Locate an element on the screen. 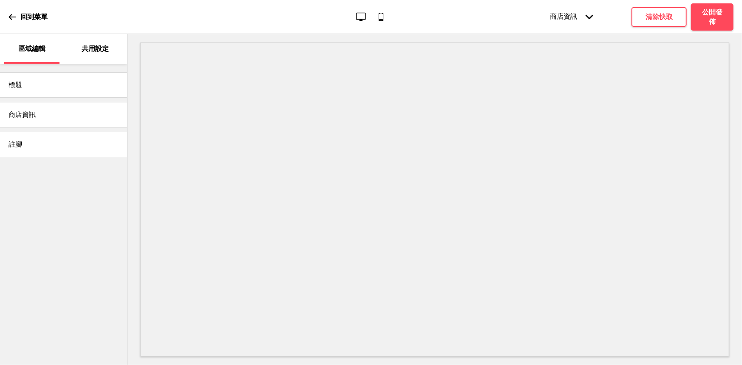  button: 清除快取 is located at coordinates (659, 17).